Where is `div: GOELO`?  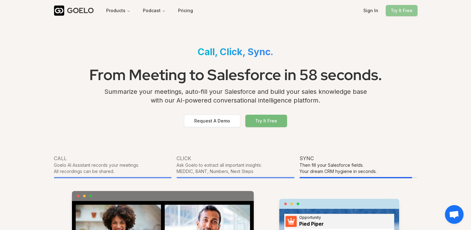 div: GOELO is located at coordinates (80, 11).